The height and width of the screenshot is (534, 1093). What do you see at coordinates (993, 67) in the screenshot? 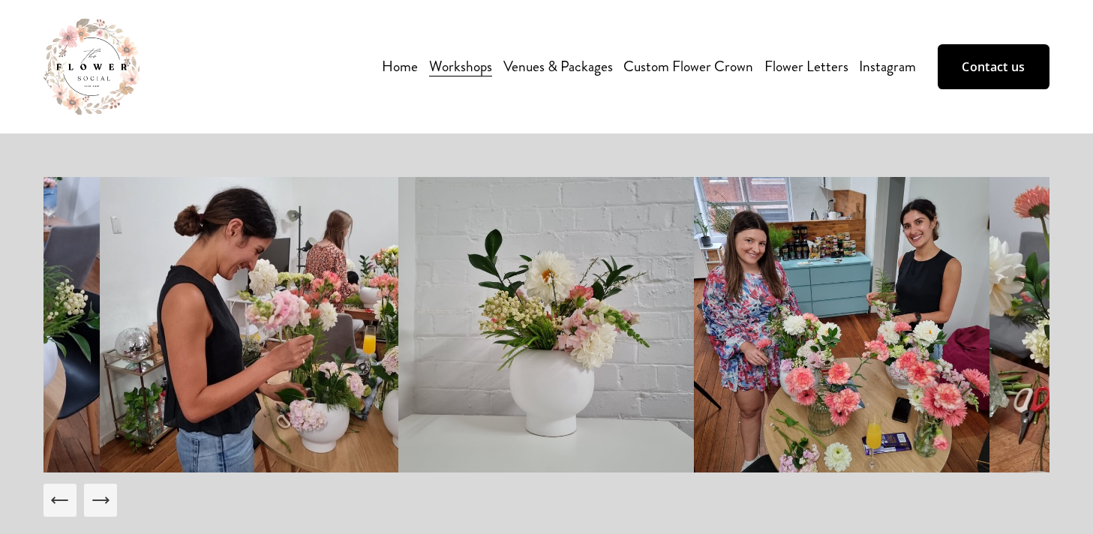
I see `a: Contact us` at bounding box center [993, 67].